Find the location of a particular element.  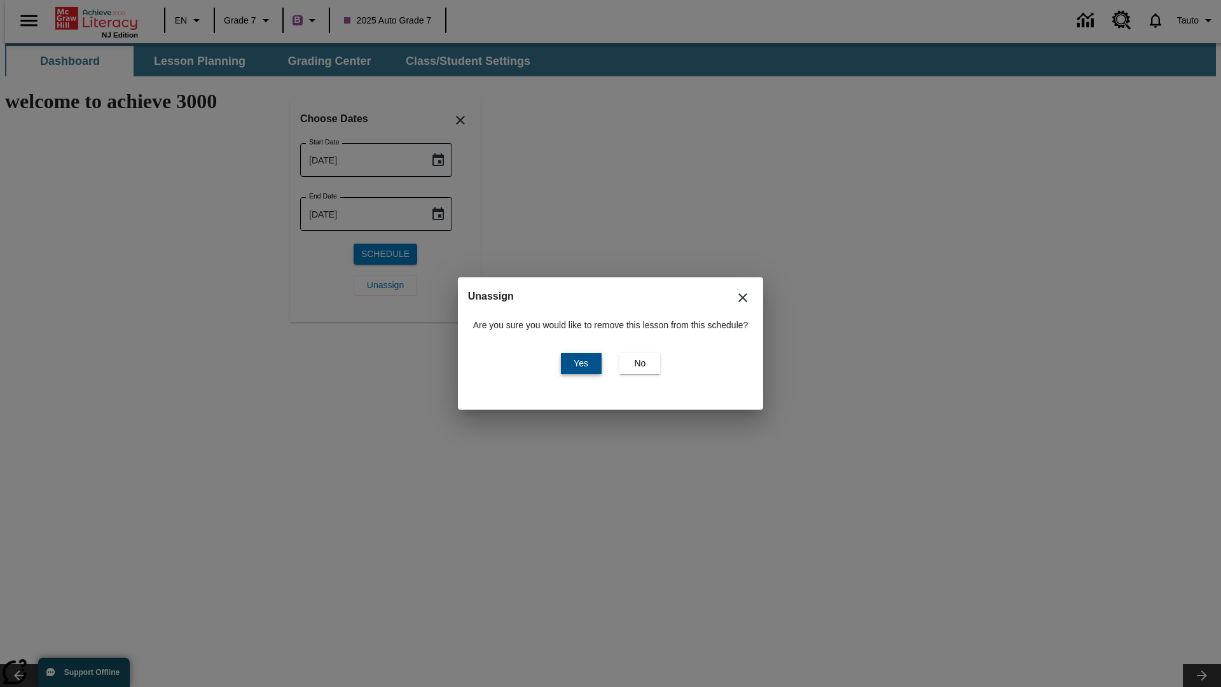

button: Close is located at coordinates (743, 298).